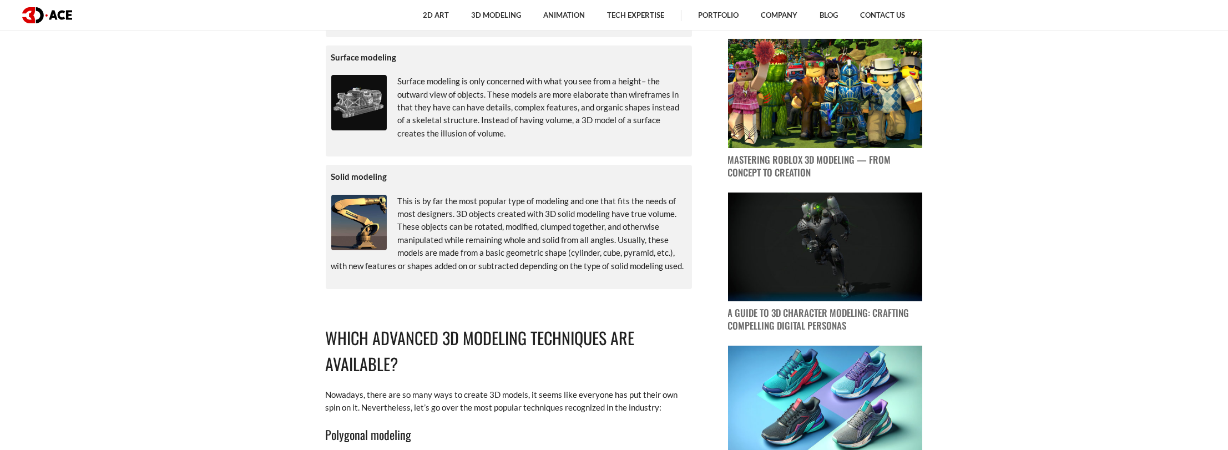 This screenshot has height=450, width=1228. I want to click on img: 3D model of a surface, so click(359, 103).